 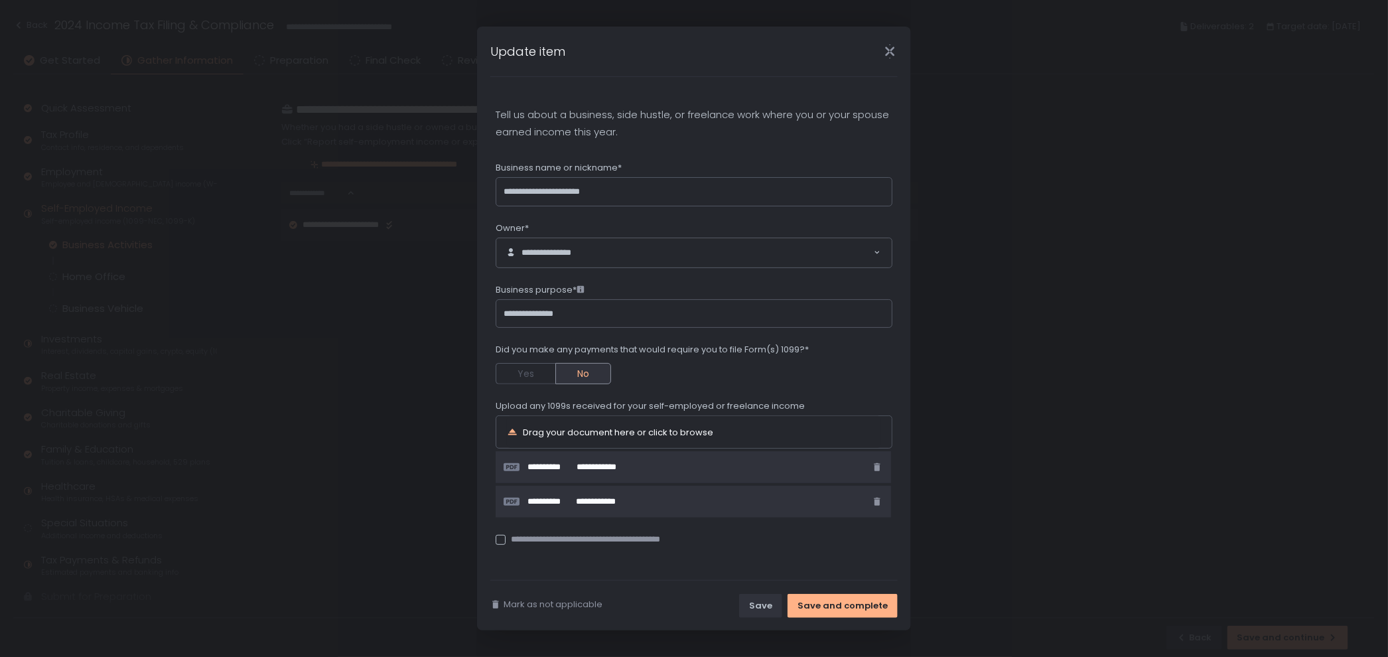 What do you see at coordinates (618, 432) in the screenshot?
I see `div: Drag your document here or click to browse` at bounding box center [618, 432].